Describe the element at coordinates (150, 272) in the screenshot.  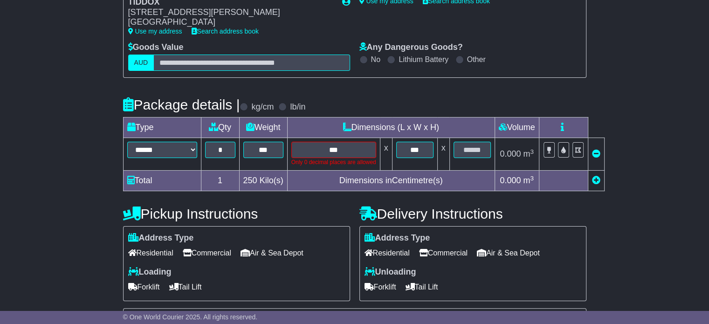
I see `label: Loading` at that location.